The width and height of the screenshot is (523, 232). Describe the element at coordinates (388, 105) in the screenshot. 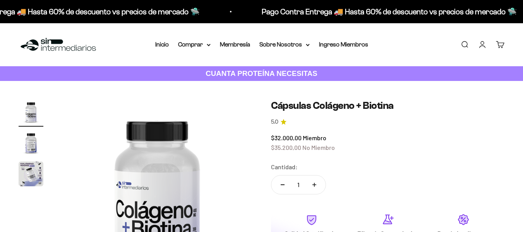

I see `h1: Cápsulas Colágeno + Biotina` at that location.